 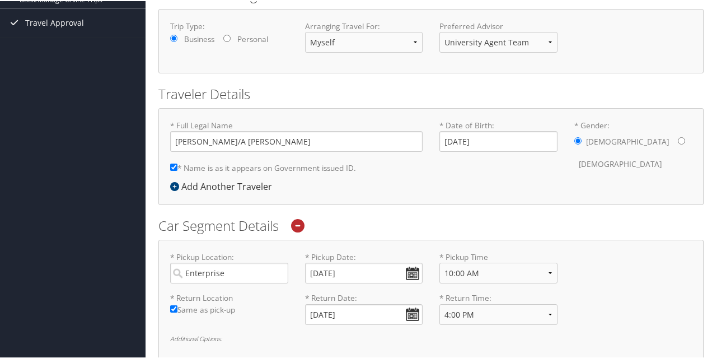 I want to click on input: * Pickup Date:, so click(x=364, y=272).